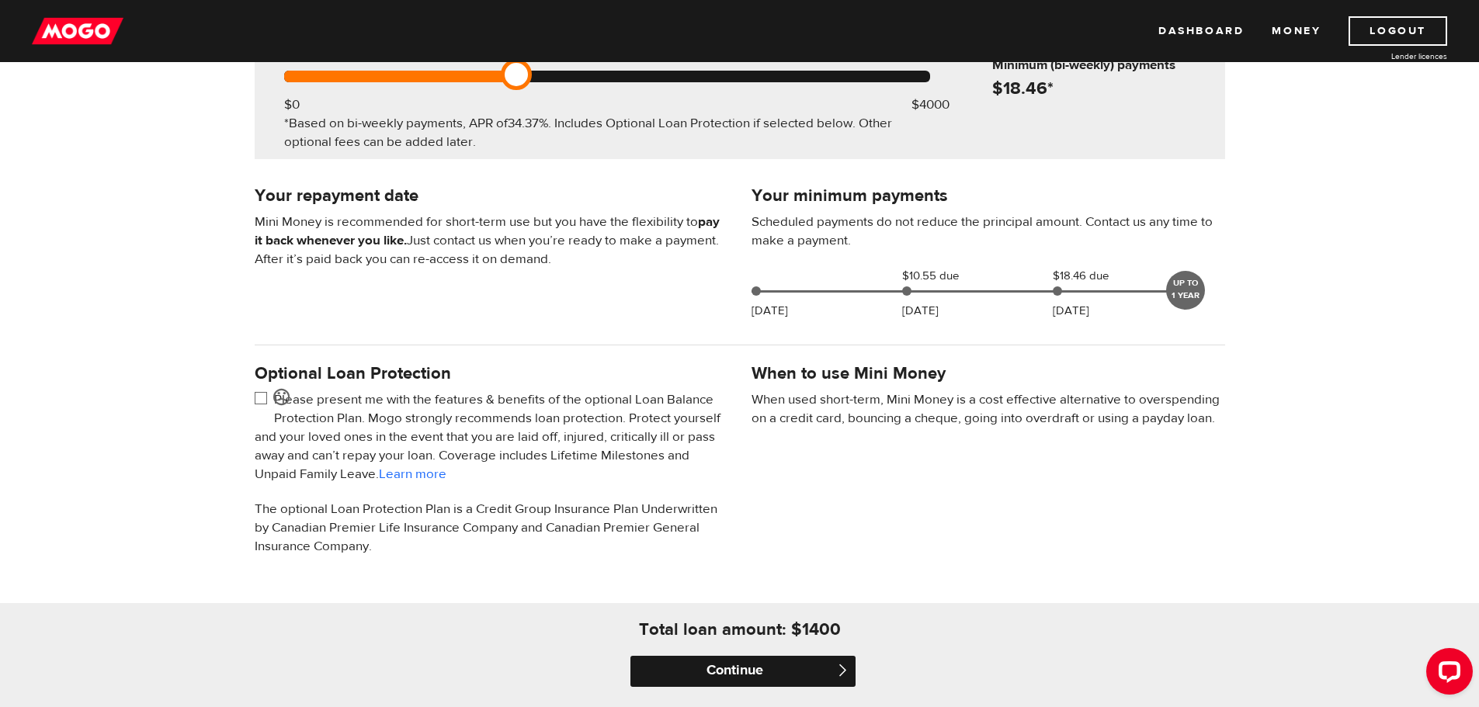 The image size is (1479, 707). I want to click on h4: Your repayment date, so click(491, 196).